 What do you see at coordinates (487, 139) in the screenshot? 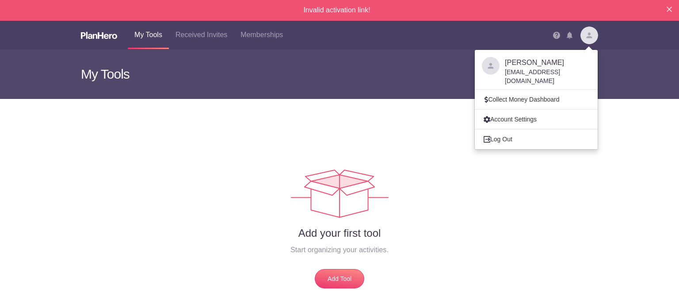
I see `img: Logout` at bounding box center [487, 139].